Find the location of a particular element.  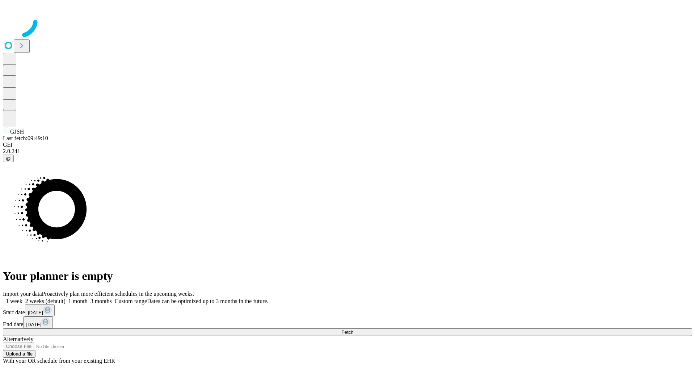

span: 2 weeks (default) is located at coordinates (45, 301).